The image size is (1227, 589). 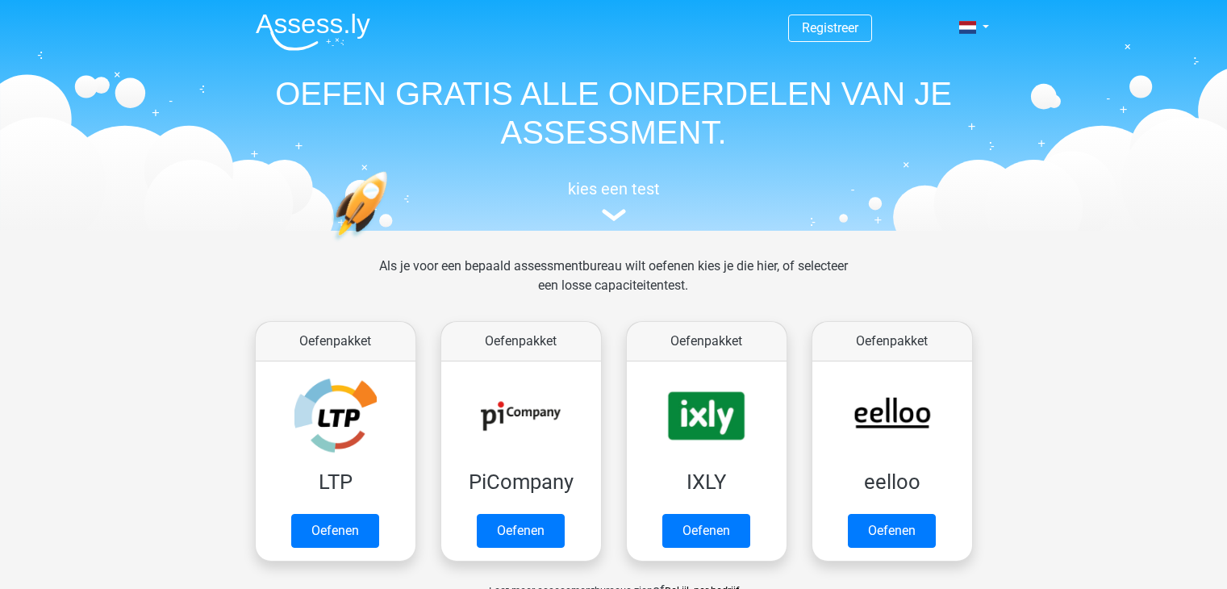 What do you see at coordinates (614, 200) in the screenshot?
I see `a: kies een test` at bounding box center [614, 200].